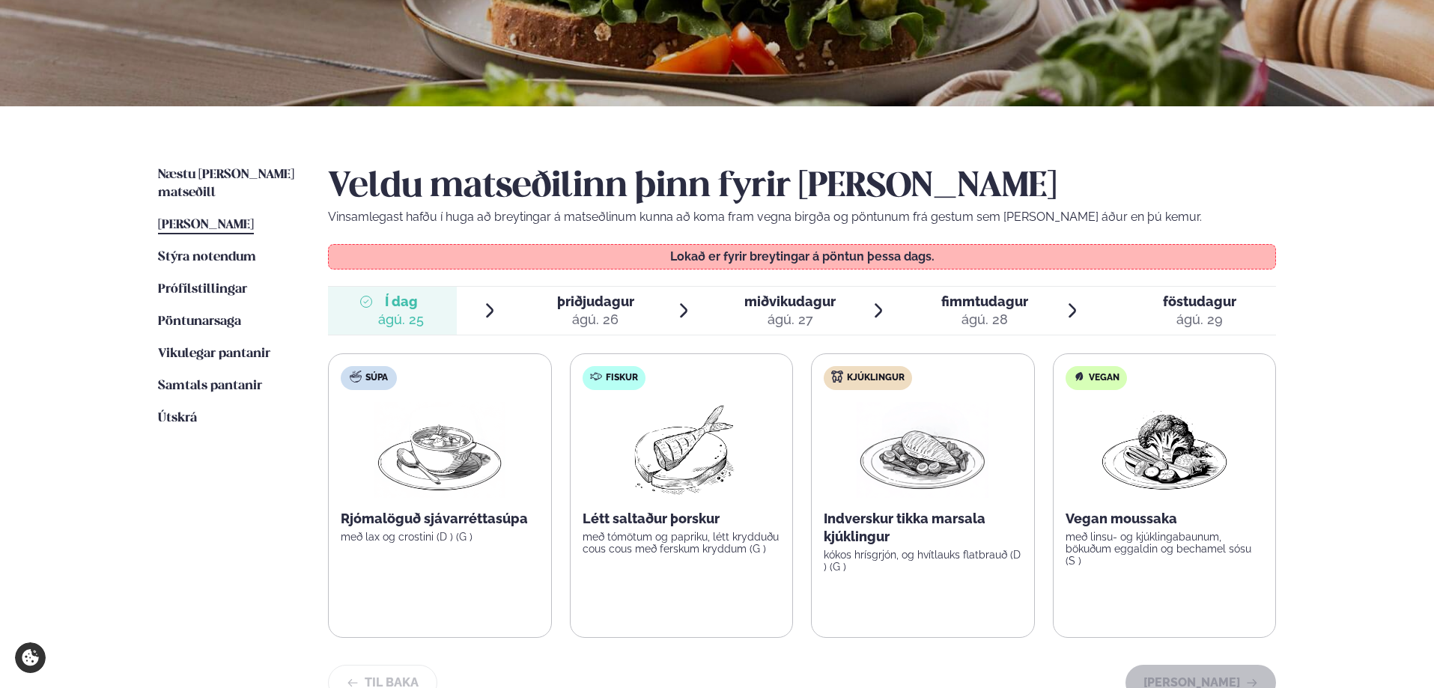  I want to click on img: chicken.svg, so click(837, 377).